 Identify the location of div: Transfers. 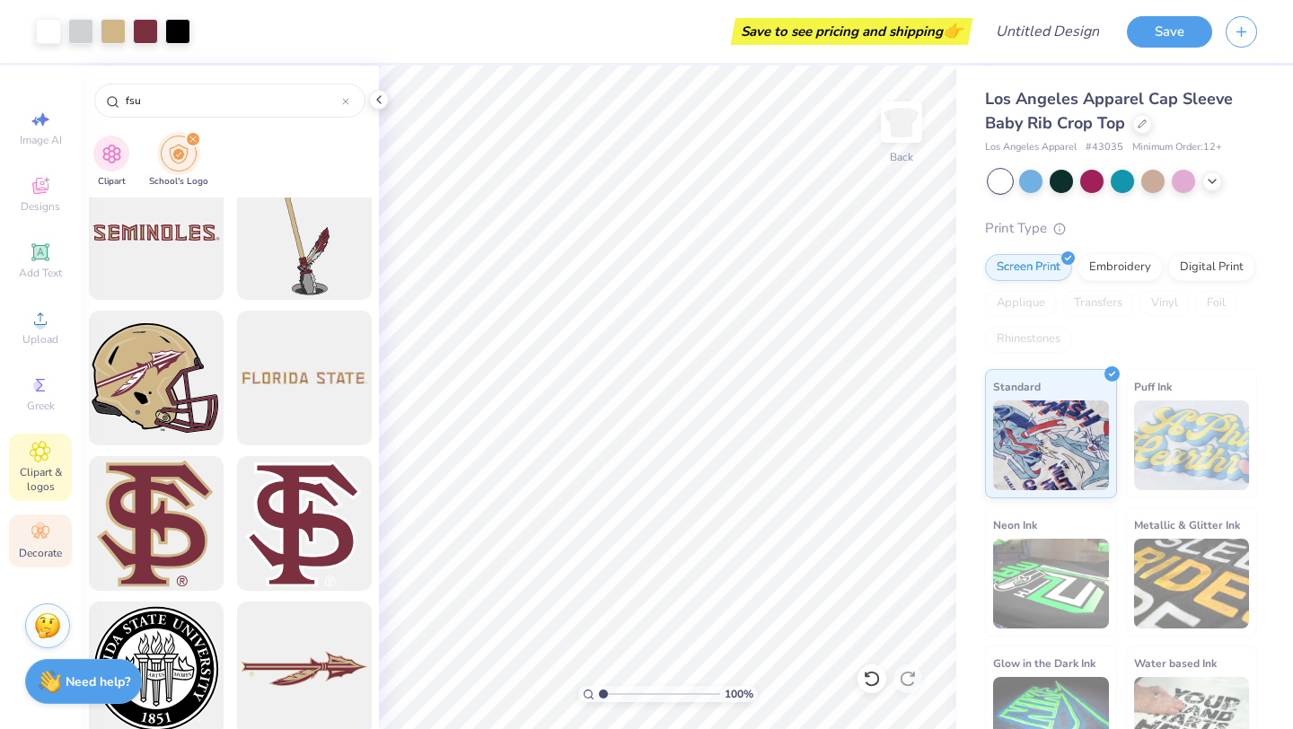
(1098, 303).